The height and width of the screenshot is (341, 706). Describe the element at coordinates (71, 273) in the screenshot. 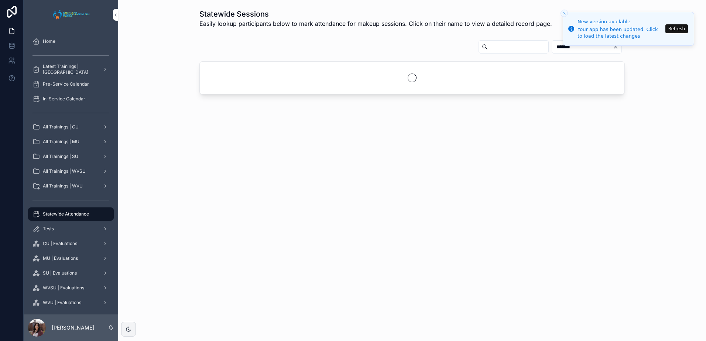

I see `a: SU | Evaluations` at that location.